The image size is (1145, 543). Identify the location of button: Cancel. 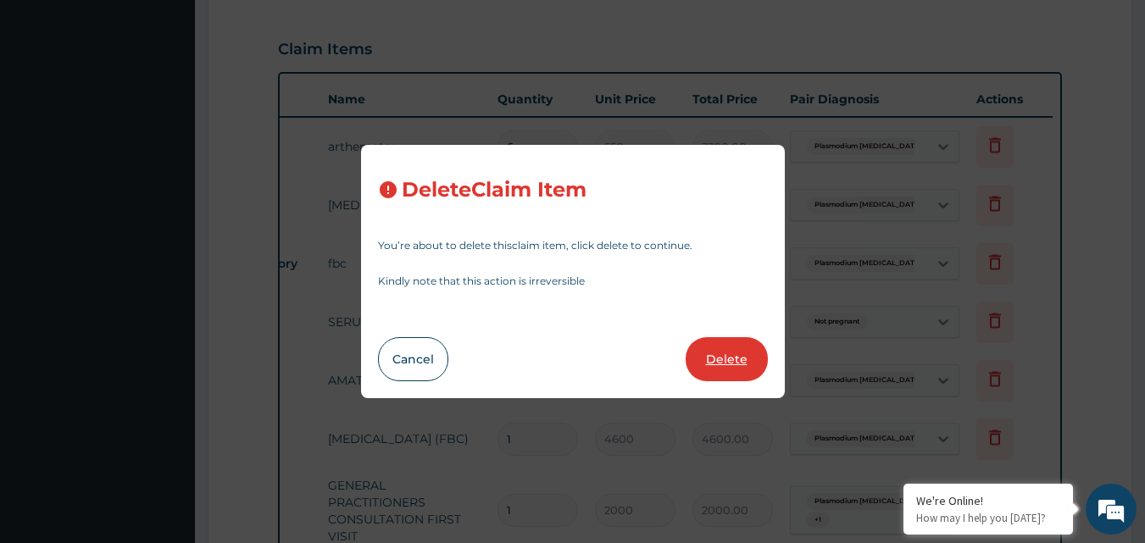
(413, 359).